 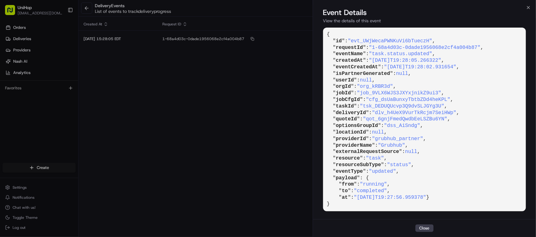 I want to click on span: externalRequestSource, so click(x=368, y=152).